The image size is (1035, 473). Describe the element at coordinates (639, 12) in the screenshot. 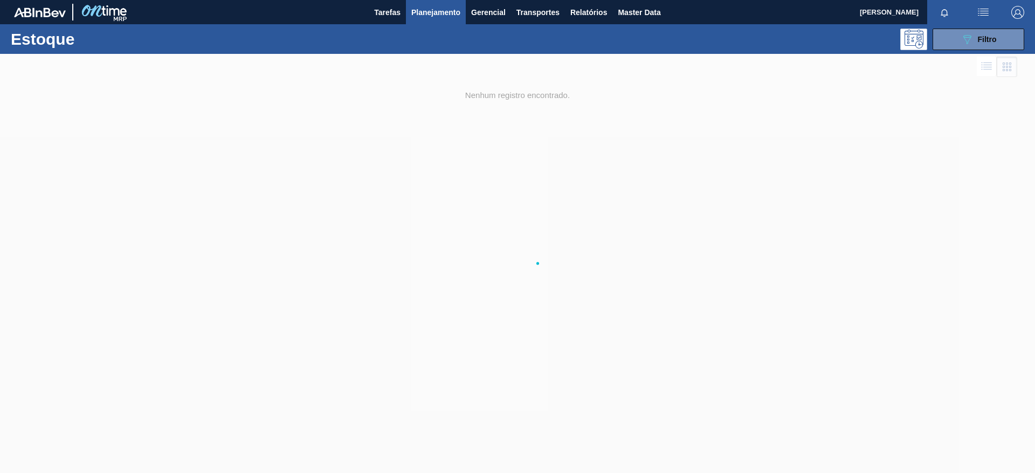

I see `span: Master Data` at that location.